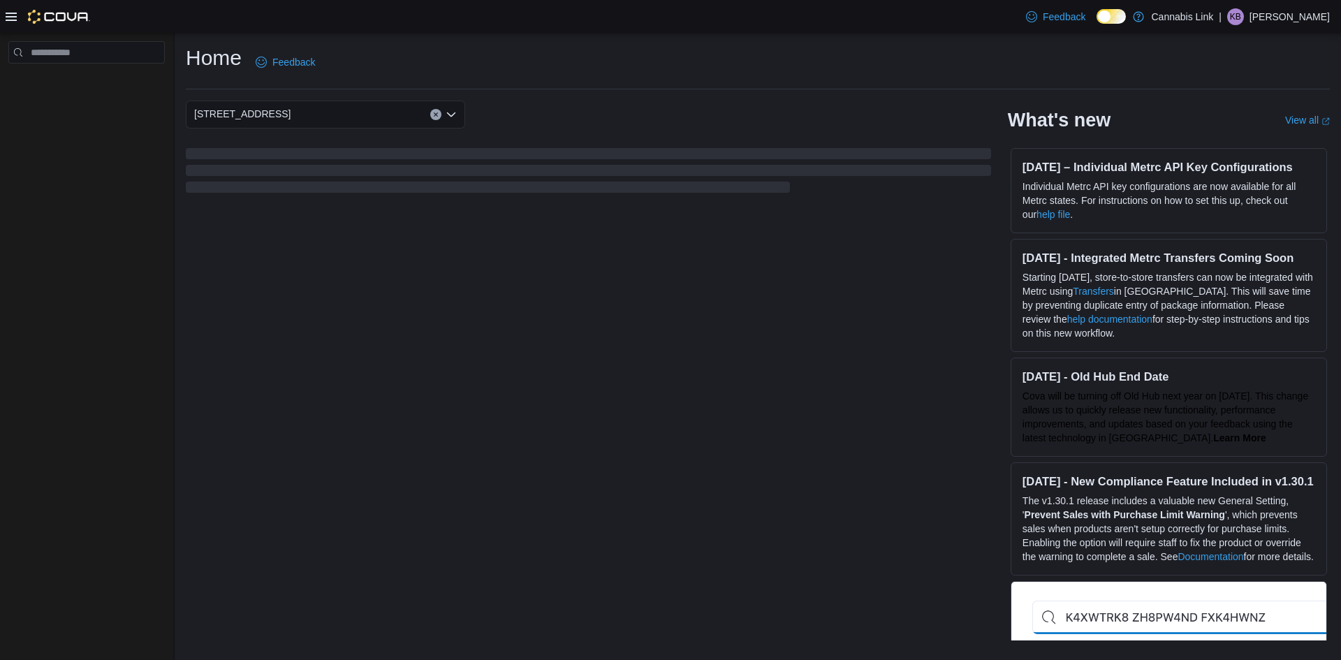 The image size is (1341, 660). What do you see at coordinates (451, 115) in the screenshot?
I see `button: Open list of options` at bounding box center [451, 115].